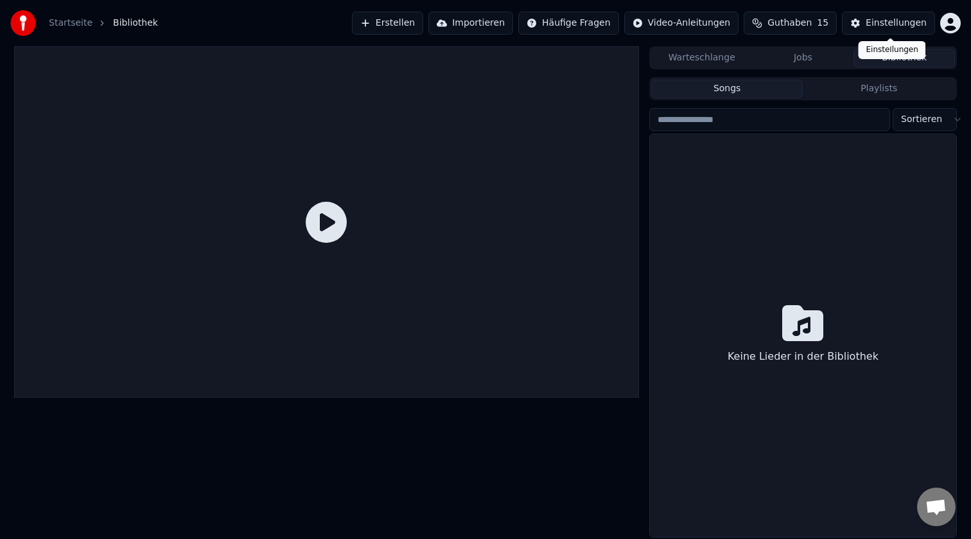 The height and width of the screenshot is (539, 971). Describe the element at coordinates (888, 23) in the screenshot. I see `button: Einstellungen` at that location.